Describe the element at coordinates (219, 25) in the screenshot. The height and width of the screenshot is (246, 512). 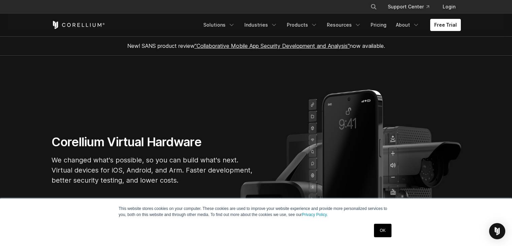
I see `a: Solutions` at that location.